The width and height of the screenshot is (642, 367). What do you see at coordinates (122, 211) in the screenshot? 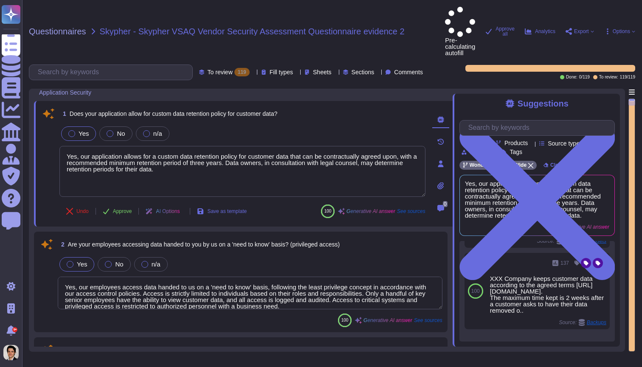
I see `span: Approve` at bounding box center [122, 211].